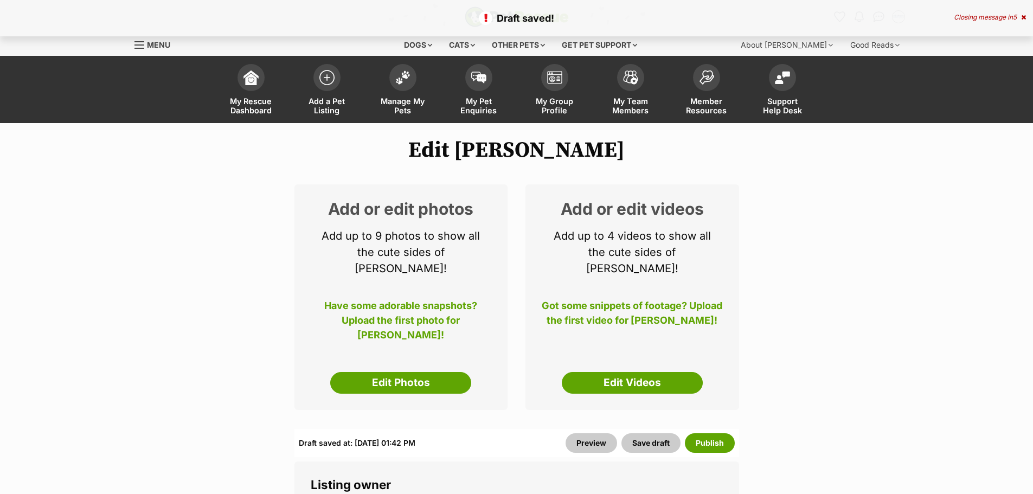 The height and width of the screenshot is (494, 1033). Describe the element at coordinates (555, 106) in the screenshot. I see `span: My Group Profile` at that location.